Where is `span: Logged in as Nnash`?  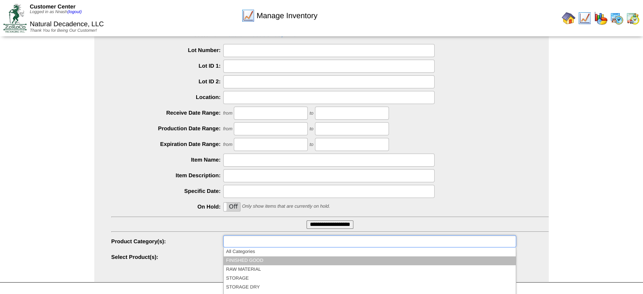 span: Logged in as Nnash is located at coordinates (55, 12).